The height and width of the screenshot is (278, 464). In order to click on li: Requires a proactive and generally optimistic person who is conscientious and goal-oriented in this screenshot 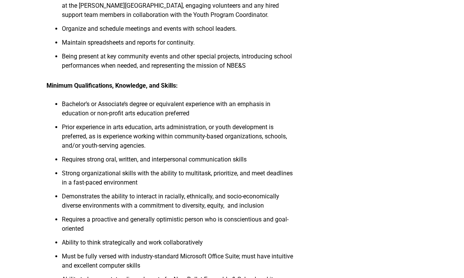, I will do `click(179, 226)`.